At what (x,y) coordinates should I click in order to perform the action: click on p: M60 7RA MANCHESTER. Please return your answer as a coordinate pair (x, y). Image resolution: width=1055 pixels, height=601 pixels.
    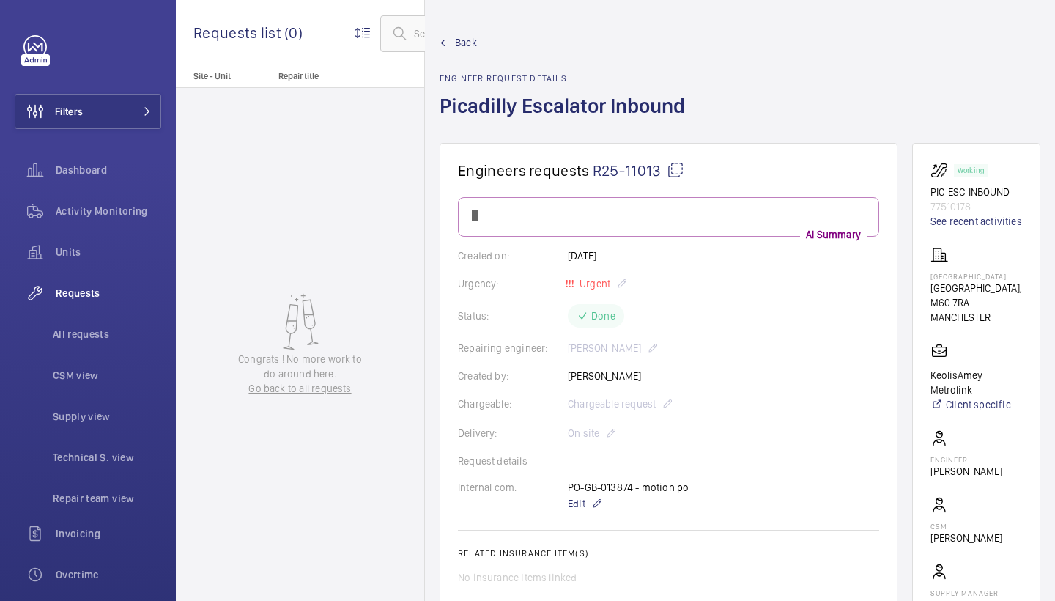
    Looking at the image, I should click on (976, 310).